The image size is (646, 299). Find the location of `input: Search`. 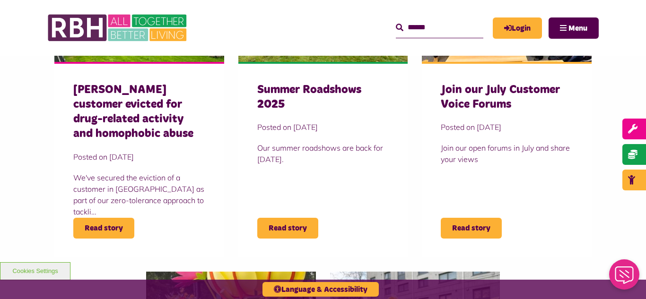

input: Search is located at coordinates (439, 27).